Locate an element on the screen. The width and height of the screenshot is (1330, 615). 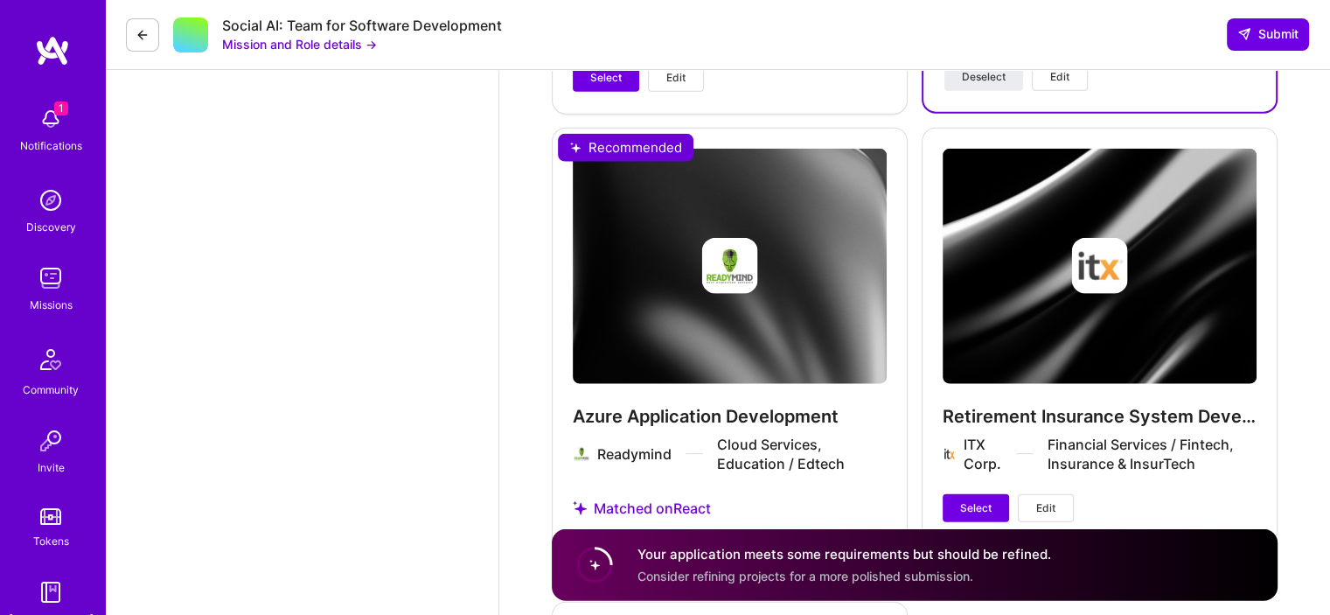
div: Social AI: Team for Software Development is located at coordinates (362, 25).